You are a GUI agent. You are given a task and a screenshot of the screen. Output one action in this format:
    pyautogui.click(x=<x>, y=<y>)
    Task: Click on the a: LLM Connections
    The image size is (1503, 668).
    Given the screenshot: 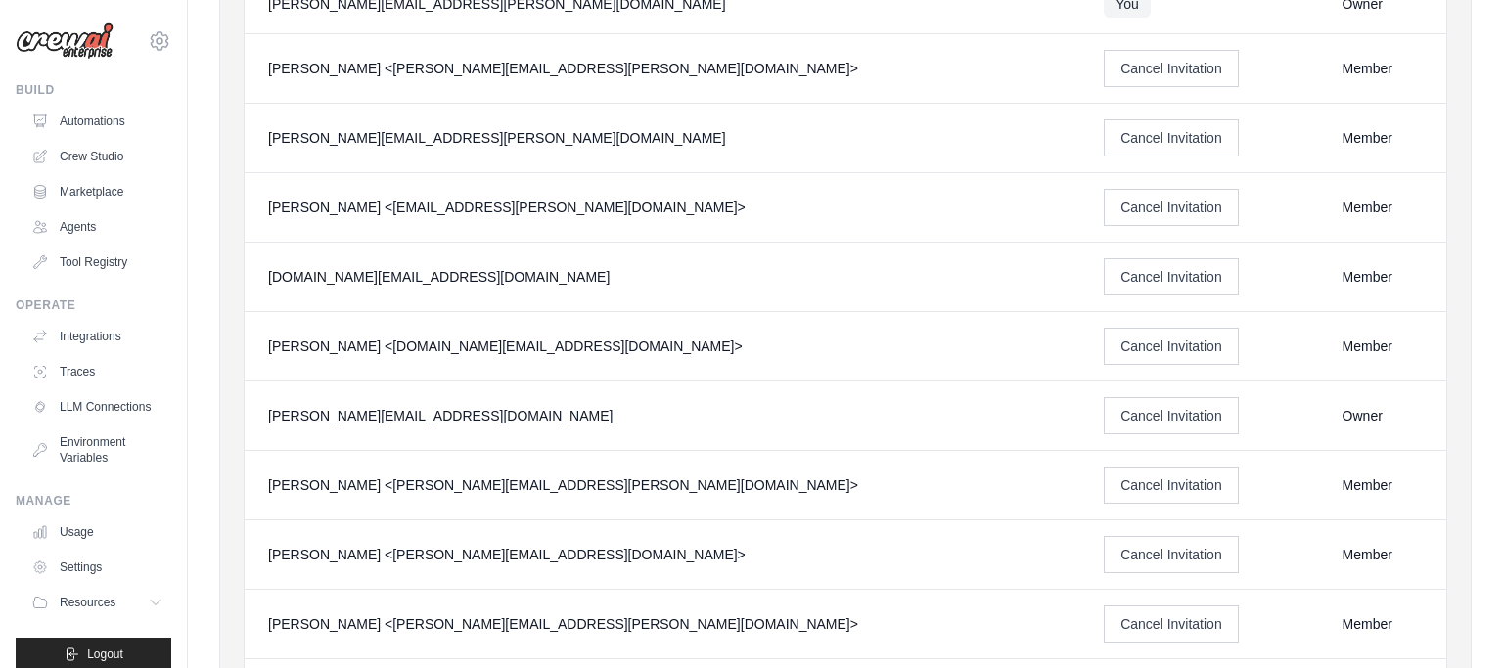 What is the action you would take?
    pyautogui.click(x=97, y=407)
    